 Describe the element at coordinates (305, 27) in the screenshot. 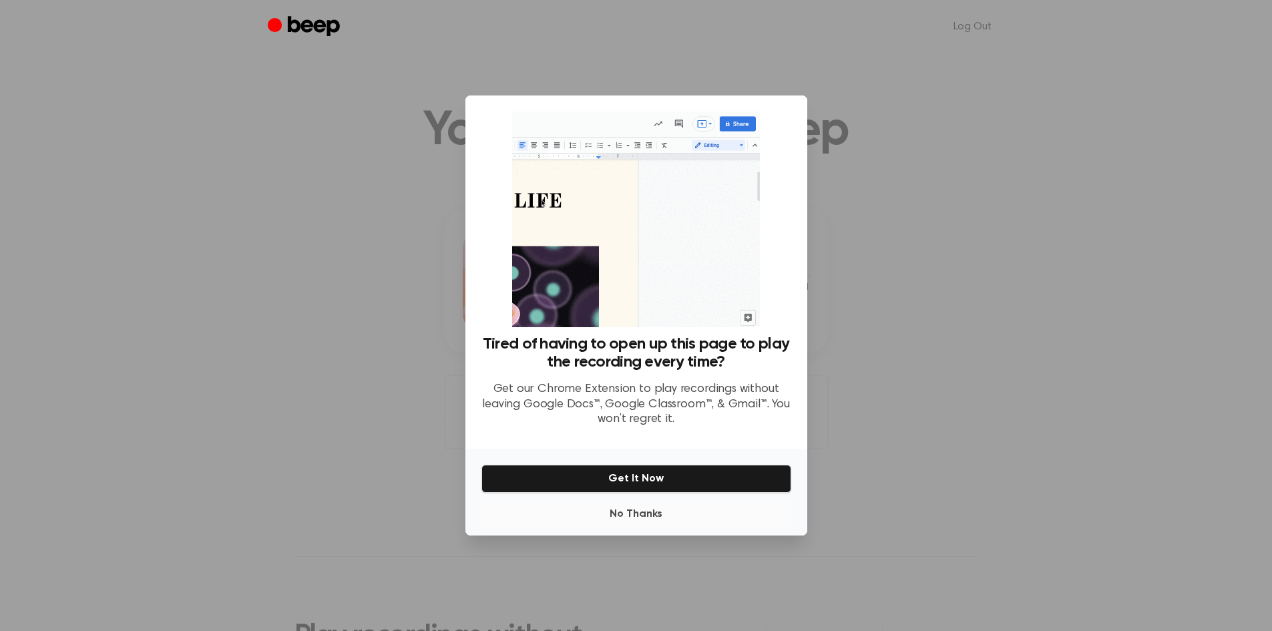

I see `a: Beep` at that location.